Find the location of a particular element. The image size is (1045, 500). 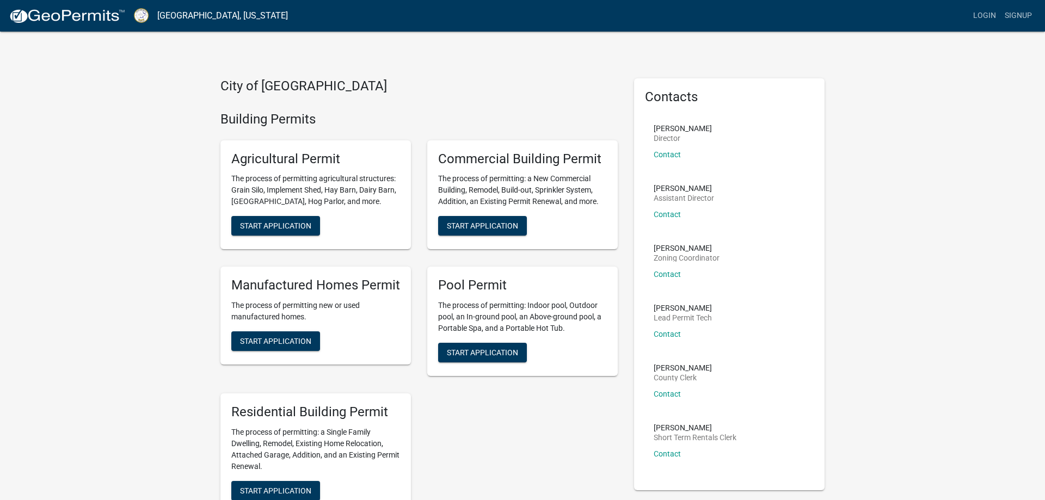

p: The process of permitting new or used manufactured homes. is located at coordinates (316, 311).